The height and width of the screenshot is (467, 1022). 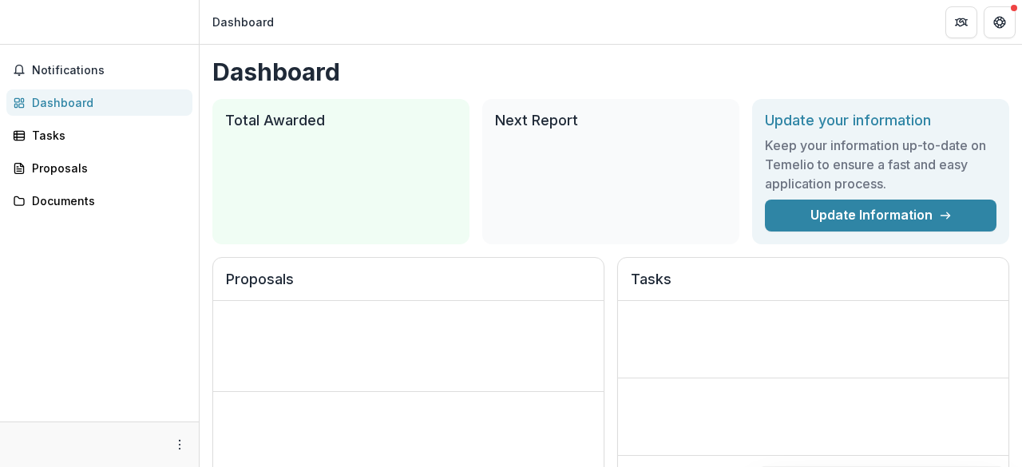 What do you see at coordinates (105, 135) in the screenshot?
I see `div: Tasks` at bounding box center [105, 135].